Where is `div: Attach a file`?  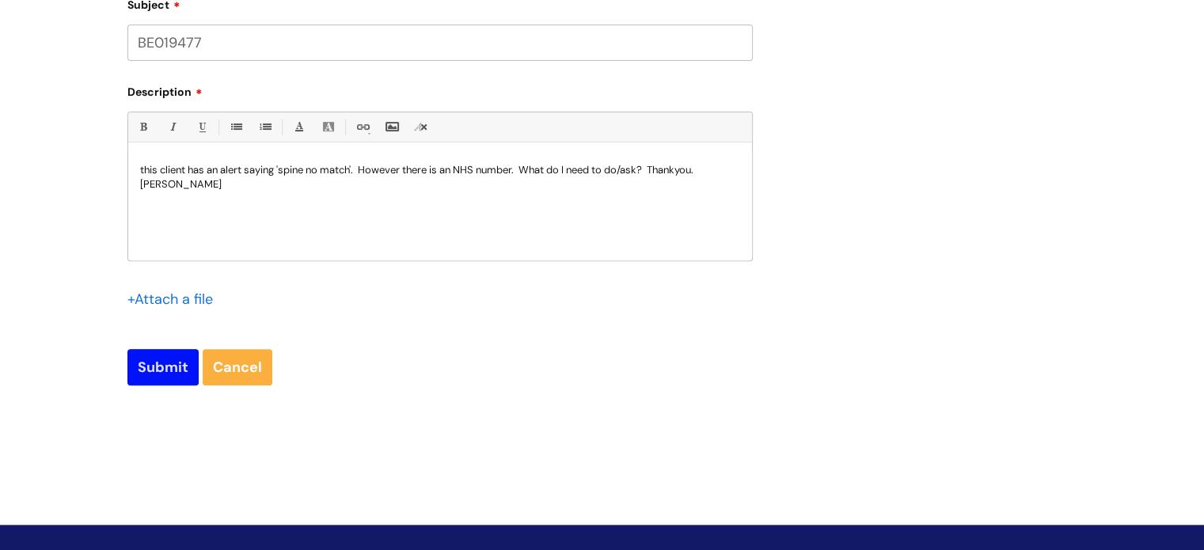
div: Attach a file is located at coordinates (175, 299).